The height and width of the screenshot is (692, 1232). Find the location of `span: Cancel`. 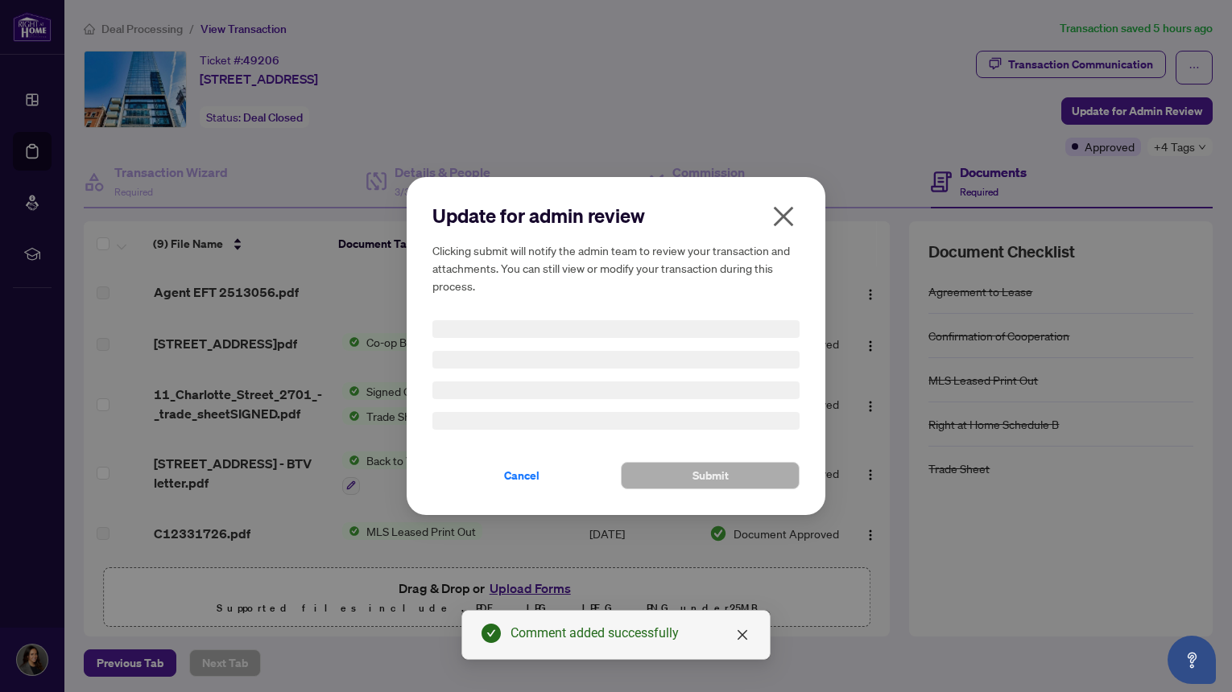

span: Cancel is located at coordinates (522, 476).